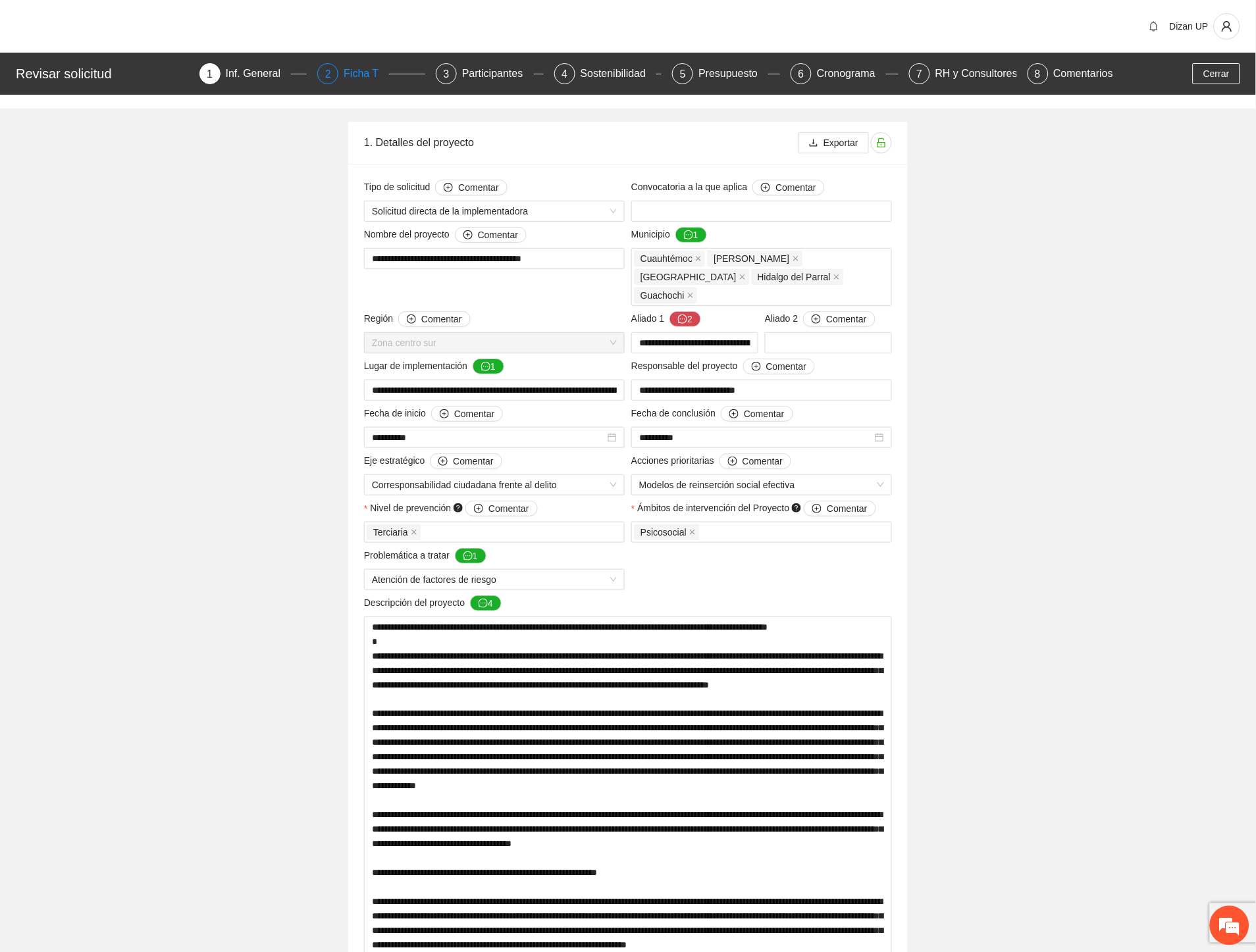 Image resolution: width=1256 pixels, height=952 pixels. What do you see at coordinates (253, 74) in the screenshot?
I see `div: 1Inf. General` at bounding box center [253, 74].